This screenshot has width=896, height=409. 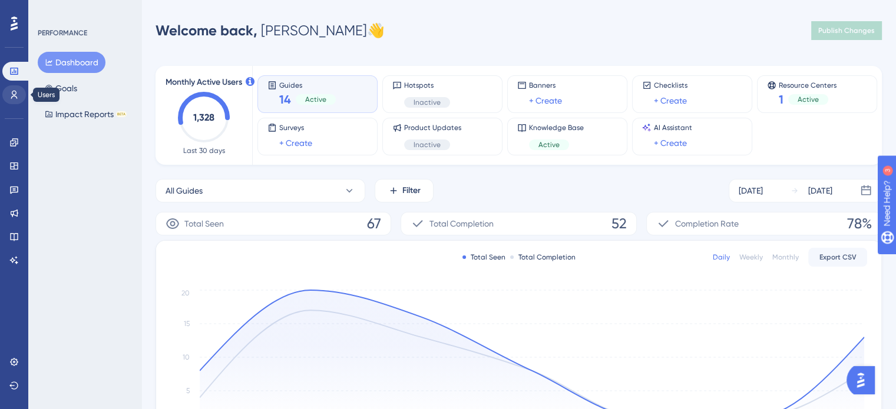 What do you see at coordinates (785, 257) in the screenshot?
I see `div: Monthly` at bounding box center [785, 257].